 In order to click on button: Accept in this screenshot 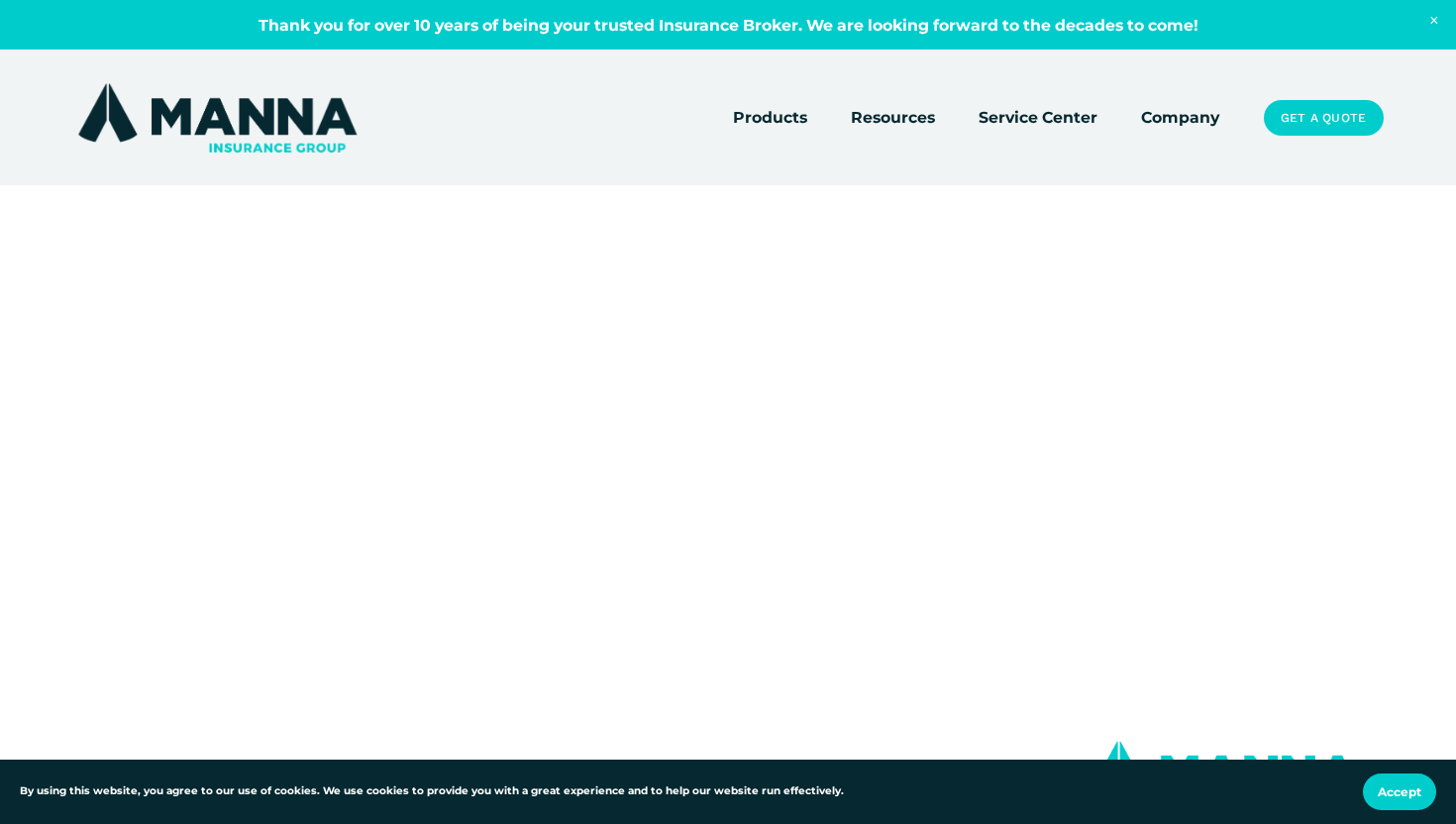, I will do `click(1399, 791)`.